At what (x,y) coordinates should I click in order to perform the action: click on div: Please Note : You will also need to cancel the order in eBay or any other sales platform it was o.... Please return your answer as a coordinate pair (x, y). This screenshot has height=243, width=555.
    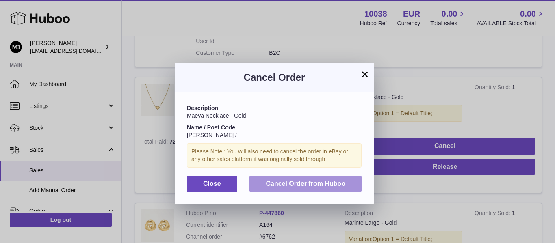
    Looking at the image, I should click on (274, 156).